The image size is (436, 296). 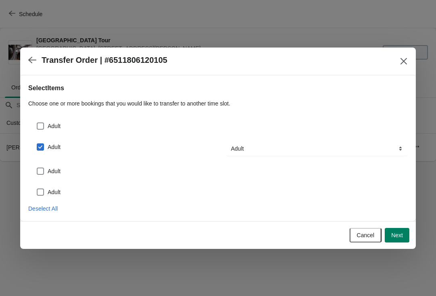 I want to click on p: Choose one or more bookings that you would like to transfer to another time slot., so click(x=218, y=104).